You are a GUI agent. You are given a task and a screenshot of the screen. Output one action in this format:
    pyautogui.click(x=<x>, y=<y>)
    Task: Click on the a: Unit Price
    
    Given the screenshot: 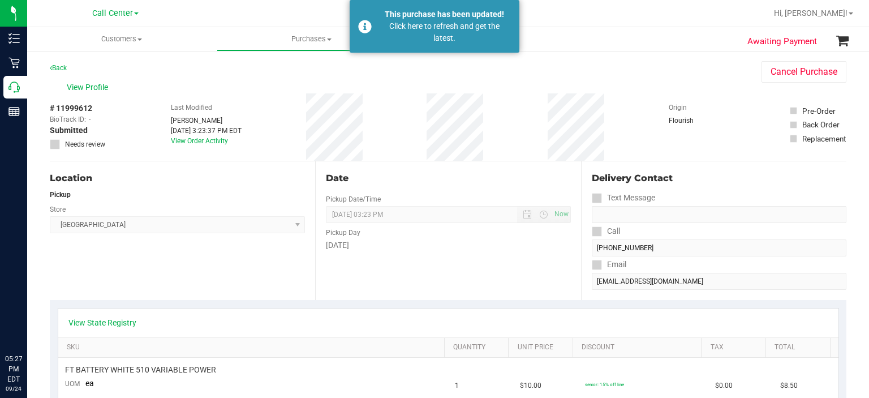 What is the action you would take?
    pyautogui.click(x=543, y=347)
    